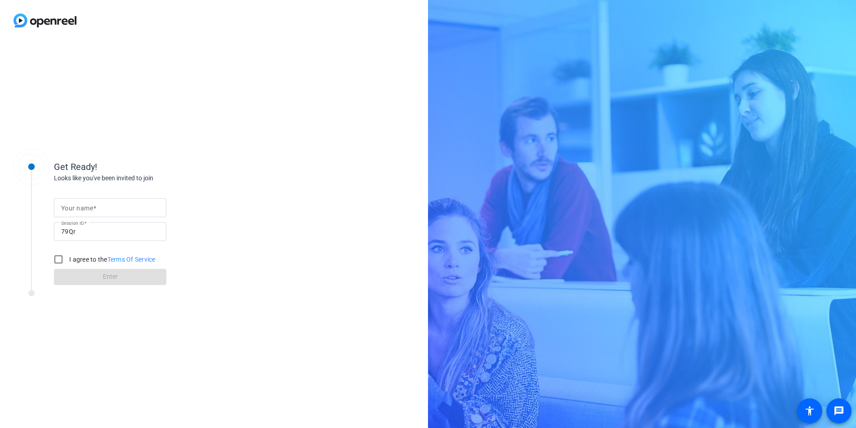 Image resolution: width=856 pixels, height=428 pixels. What do you see at coordinates (72, 223) in the screenshot?
I see `mat-label: Session ID` at bounding box center [72, 223].